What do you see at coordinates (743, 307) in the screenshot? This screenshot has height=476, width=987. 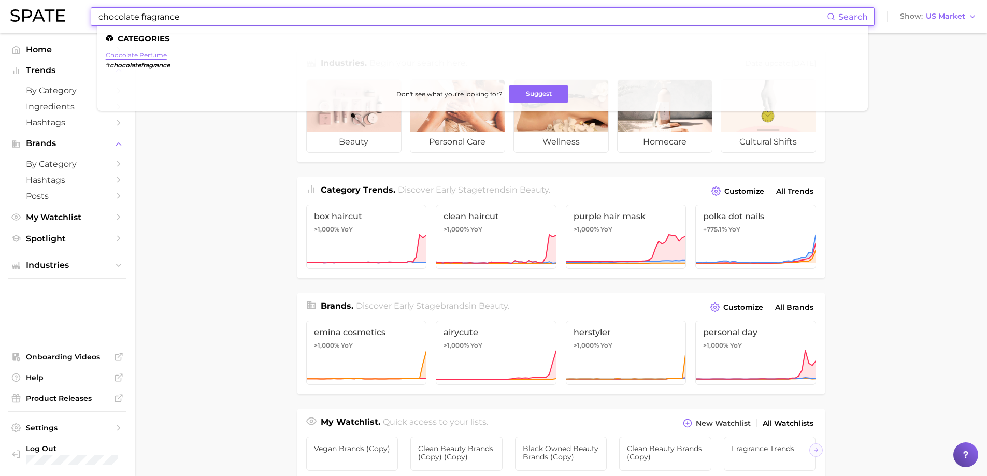 I see `span: Customize` at bounding box center [743, 307].